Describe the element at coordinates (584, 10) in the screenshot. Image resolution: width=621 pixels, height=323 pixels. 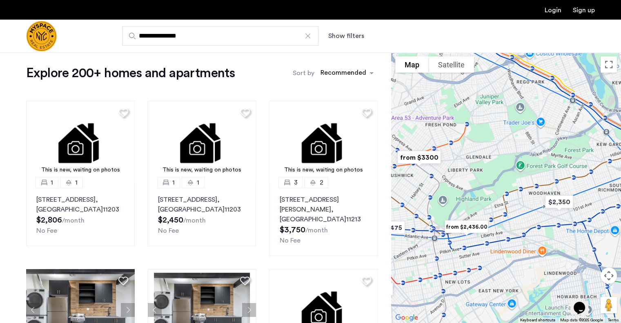
I see `a: Registration` at that location.